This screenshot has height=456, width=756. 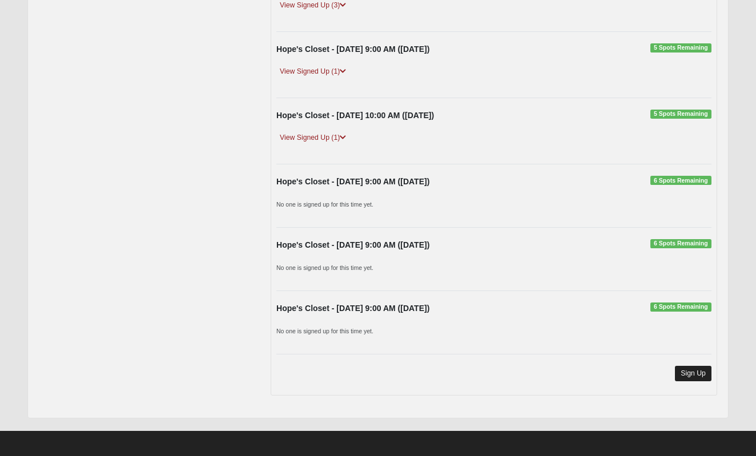 I want to click on a: Sign Up, so click(x=693, y=373).